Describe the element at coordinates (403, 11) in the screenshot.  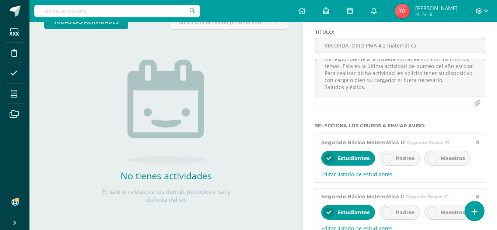
I see `img: ee555c8c968eea5bde0abcdfcbd02b94.png` at that location.